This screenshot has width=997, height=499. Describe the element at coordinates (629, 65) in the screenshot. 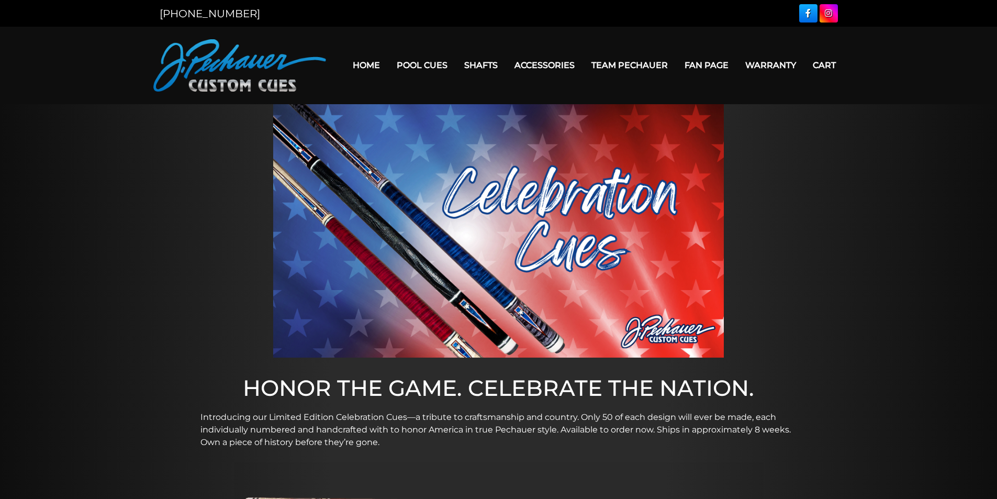

I see `a: Team Pechauer` at that location.